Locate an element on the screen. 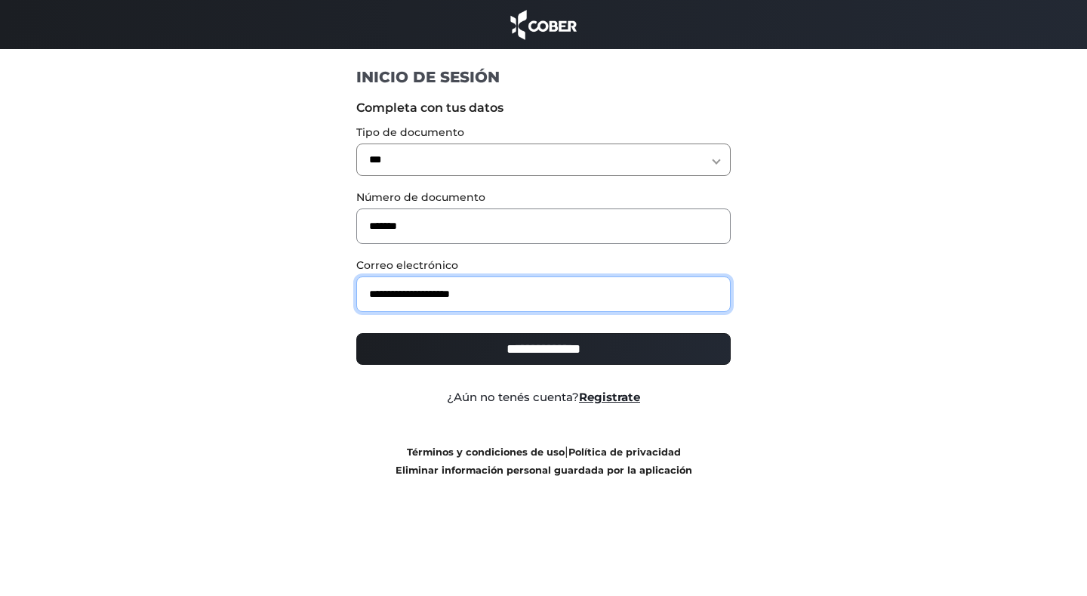  label: Correo electrónico is located at coordinates (543, 265).